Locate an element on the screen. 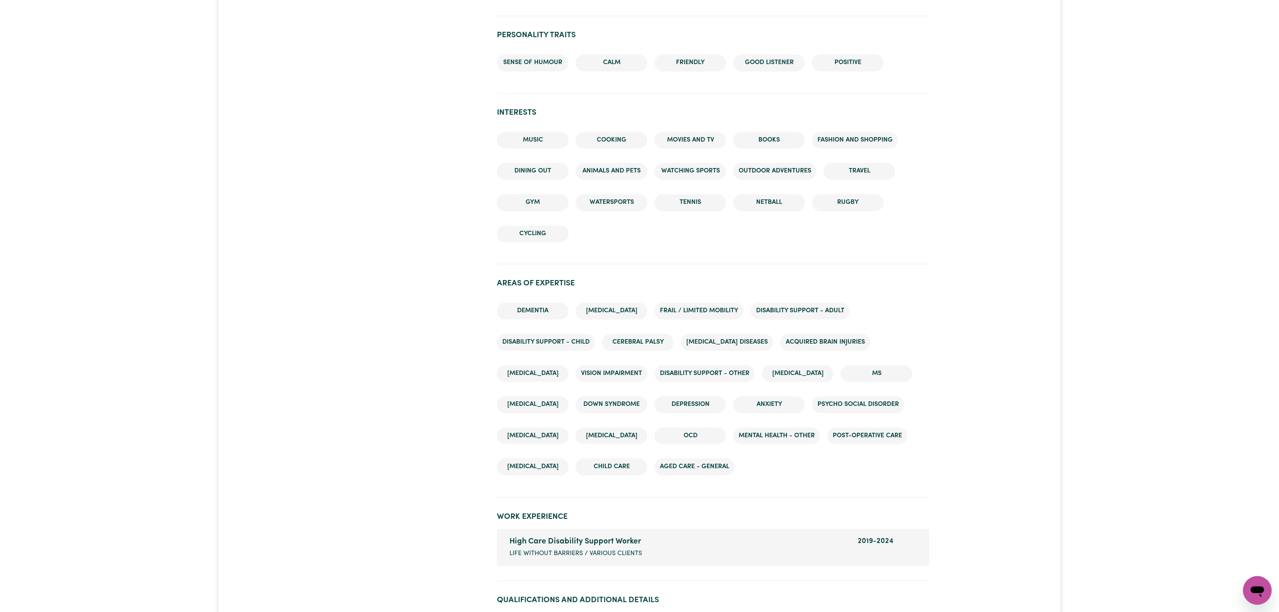 The width and height of the screenshot is (1279, 612). span: 2019 - 2024 is located at coordinates (876, 541).